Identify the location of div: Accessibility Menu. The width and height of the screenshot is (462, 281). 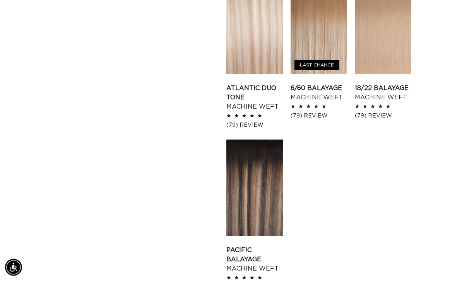
(14, 268).